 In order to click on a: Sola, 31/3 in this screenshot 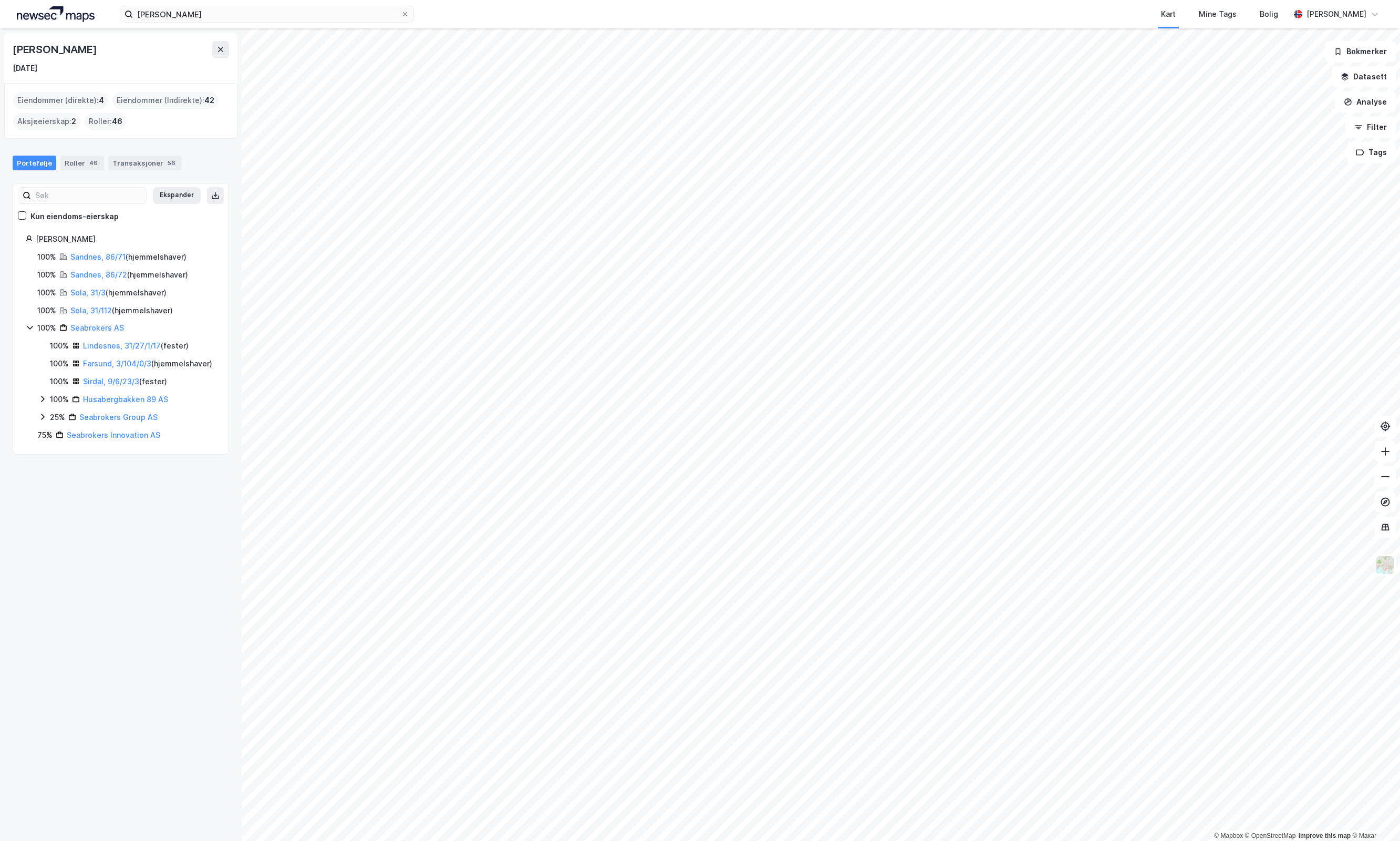, I will do `click(88, 292)`.